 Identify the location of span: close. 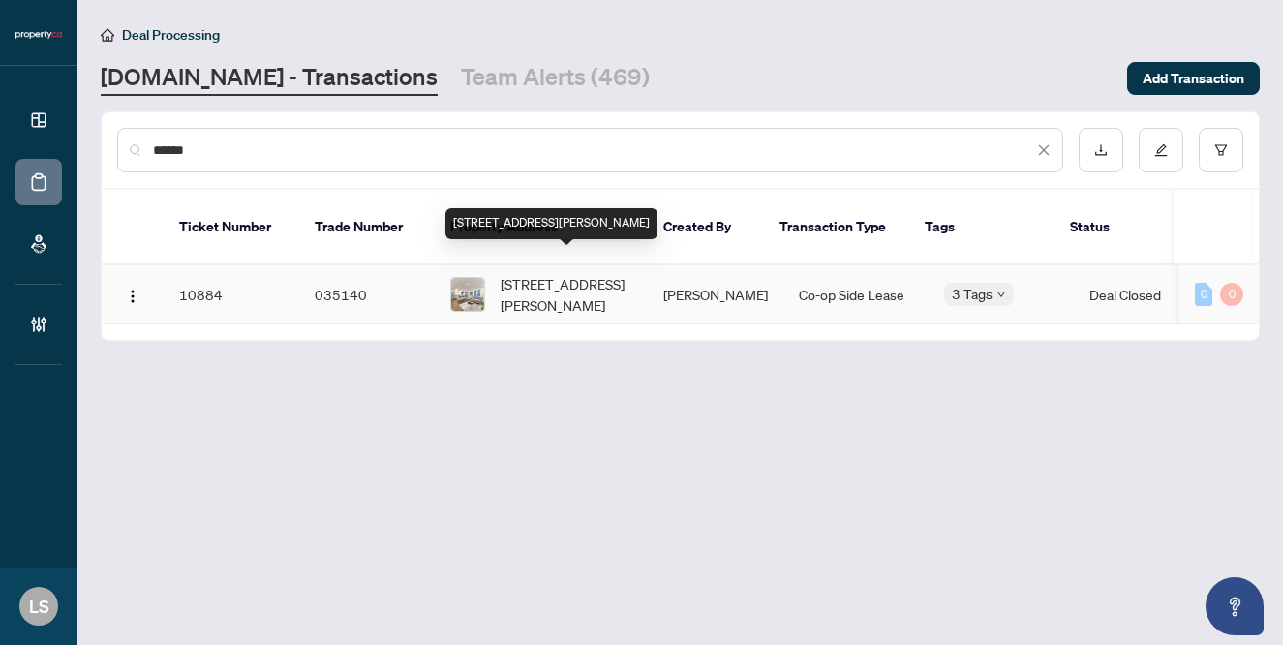
(1044, 150).